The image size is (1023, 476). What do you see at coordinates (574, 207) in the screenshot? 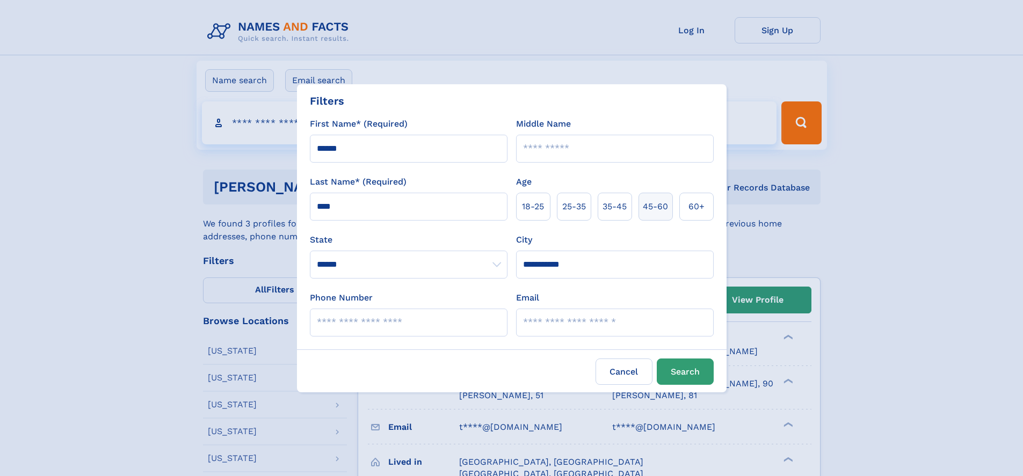
I see `span: 25‑35` at bounding box center [574, 207].